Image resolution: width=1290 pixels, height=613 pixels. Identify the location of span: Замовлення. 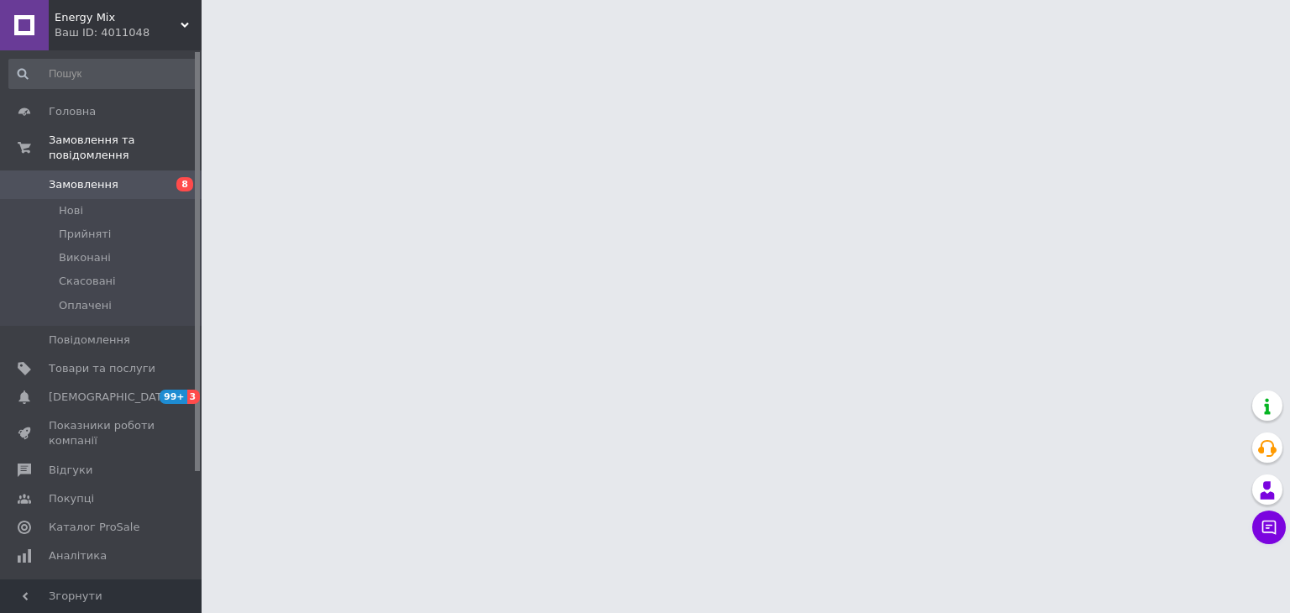
(83, 185).